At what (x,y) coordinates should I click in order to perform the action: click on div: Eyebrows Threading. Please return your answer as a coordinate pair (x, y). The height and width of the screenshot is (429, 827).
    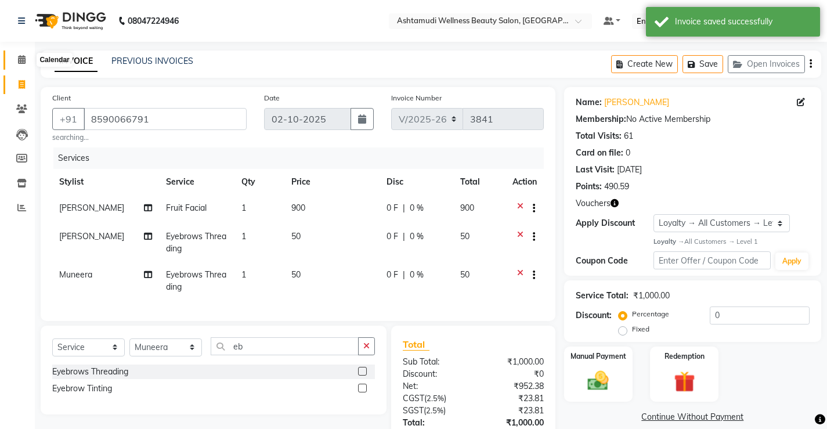
    Looking at the image, I should click on (90, 372).